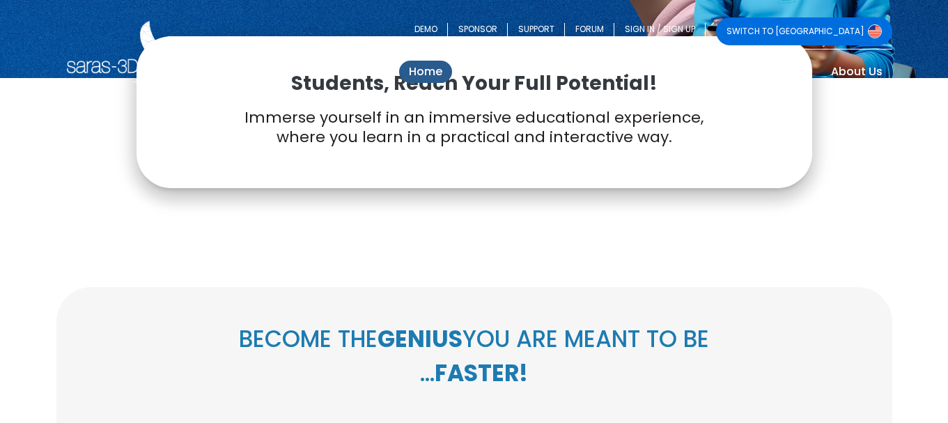  Describe the element at coordinates (478, 31) in the screenshot. I see `a: SPONSOR` at that location.